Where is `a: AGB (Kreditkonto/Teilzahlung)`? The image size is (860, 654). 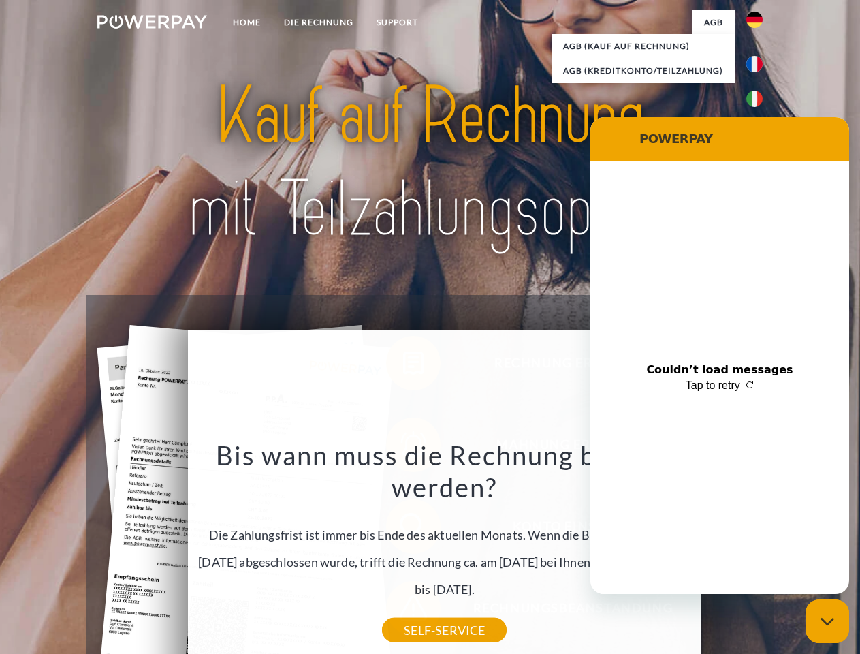
a: AGB (Kreditkonto/Teilzahlung) is located at coordinates (643, 71).